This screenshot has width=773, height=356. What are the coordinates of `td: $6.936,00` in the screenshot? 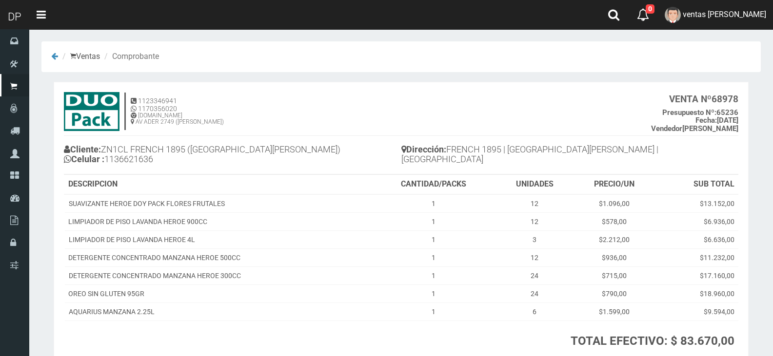 It's located at (696, 221).